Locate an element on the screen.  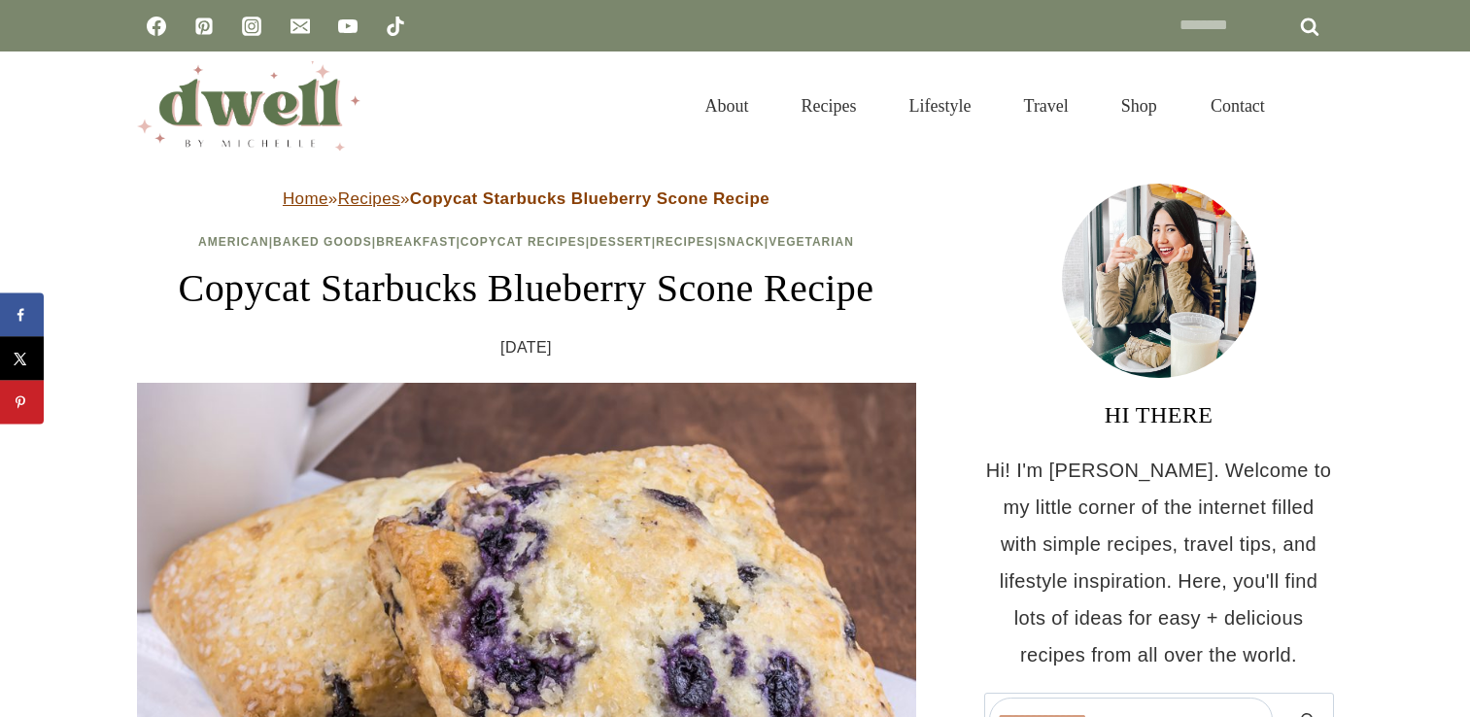
a: Baked Goods is located at coordinates (323, 242).